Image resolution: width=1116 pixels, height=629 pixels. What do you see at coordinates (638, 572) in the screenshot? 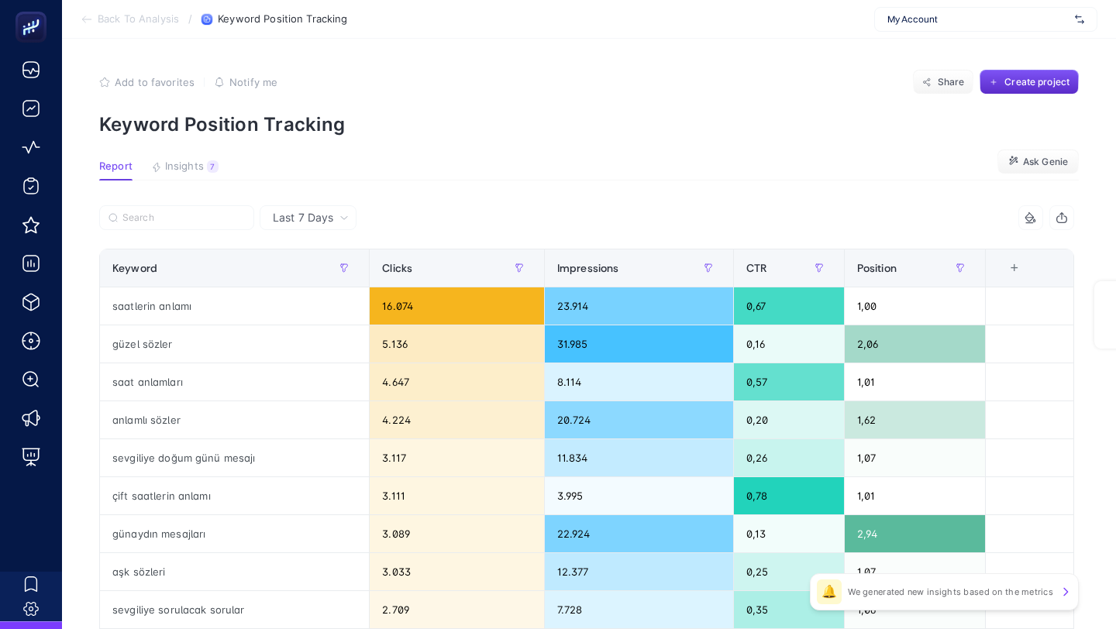
I see `div: 12.377` at bounding box center [638, 572].